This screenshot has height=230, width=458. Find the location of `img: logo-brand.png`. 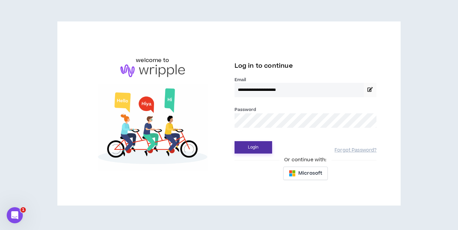

img: logo-brand.png is located at coordinates (153, 71).